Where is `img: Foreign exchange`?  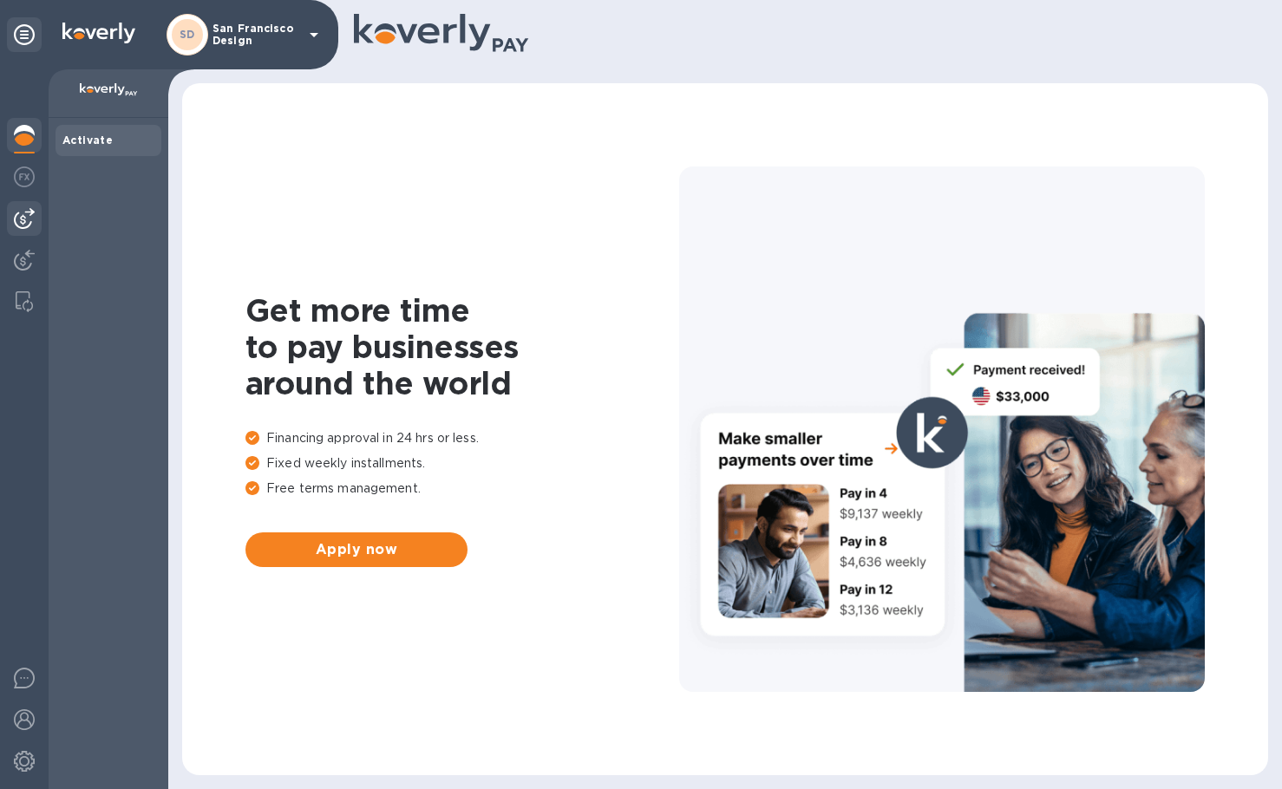
img: Foreign exchange is located at coordinates (24, 177).